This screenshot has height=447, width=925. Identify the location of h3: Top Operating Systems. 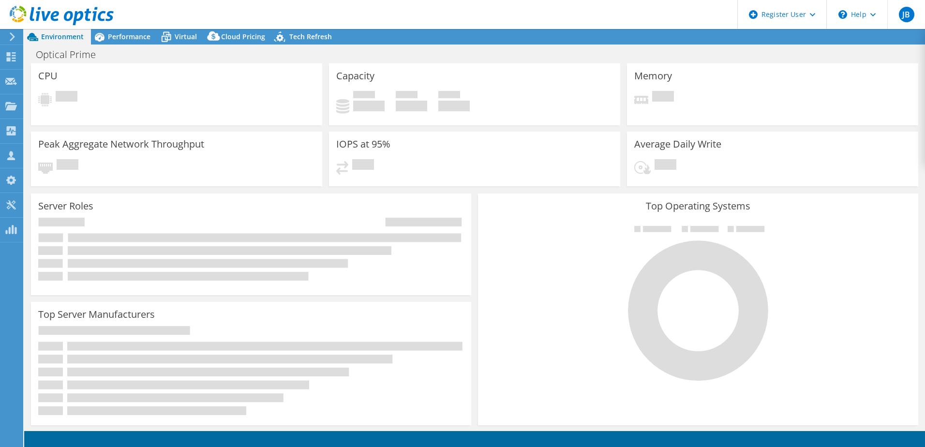
(698, 206).